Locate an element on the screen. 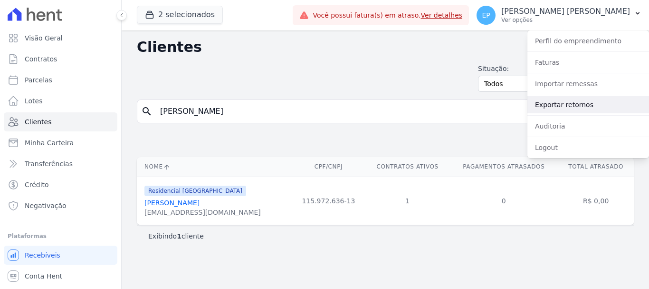 Image resolution: width=649 pixels, height=289 pixels. a: Auditoria is located at coordinates (589, 126).